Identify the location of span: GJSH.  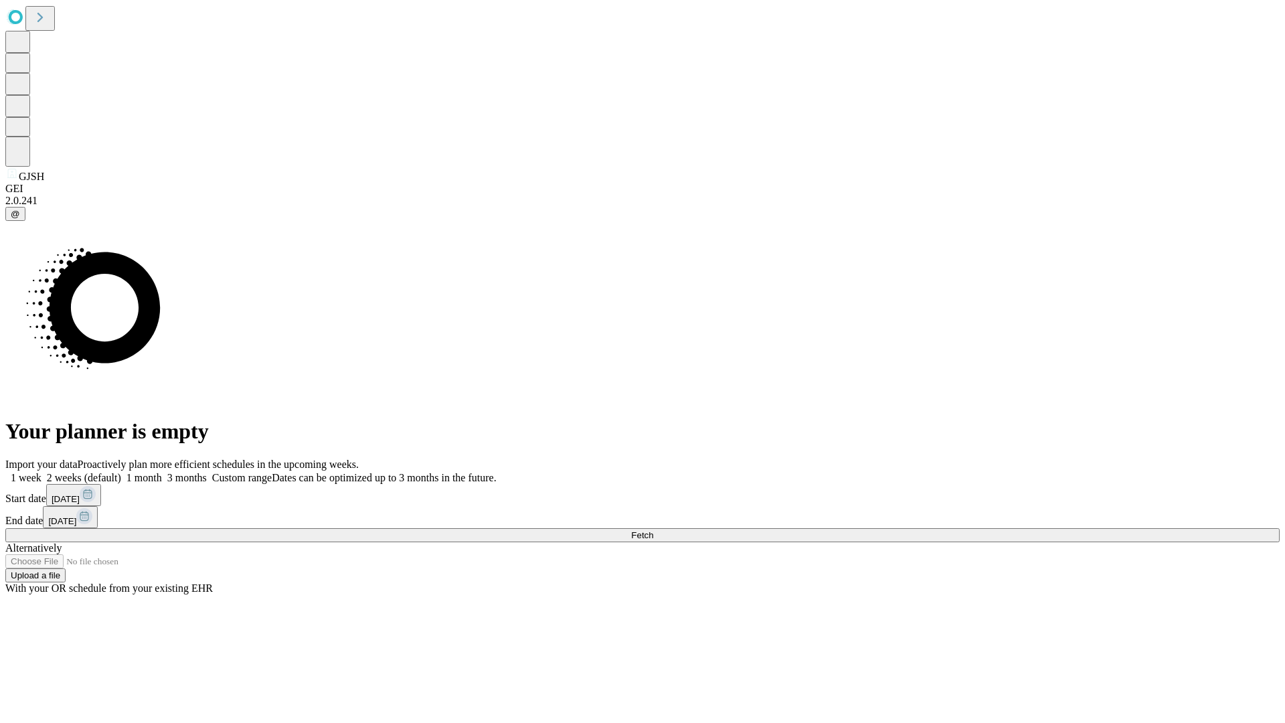
(31, 176).